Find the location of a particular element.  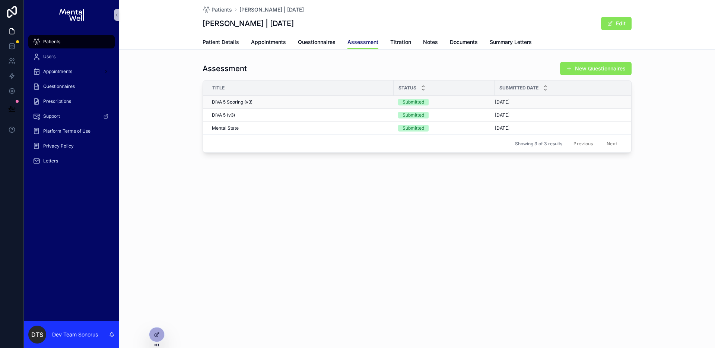

span: Assessment is located at coordinates (363, 42).